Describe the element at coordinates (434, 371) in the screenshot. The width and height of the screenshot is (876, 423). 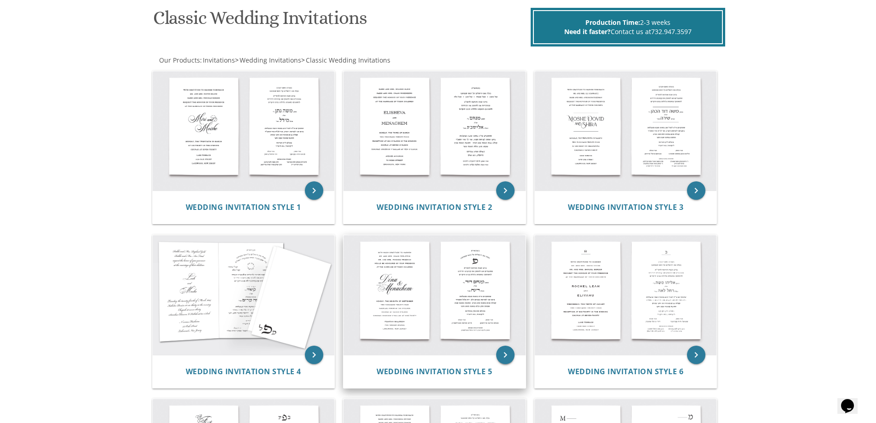
I see `a: Wedding Invitation Style 5` at that location.